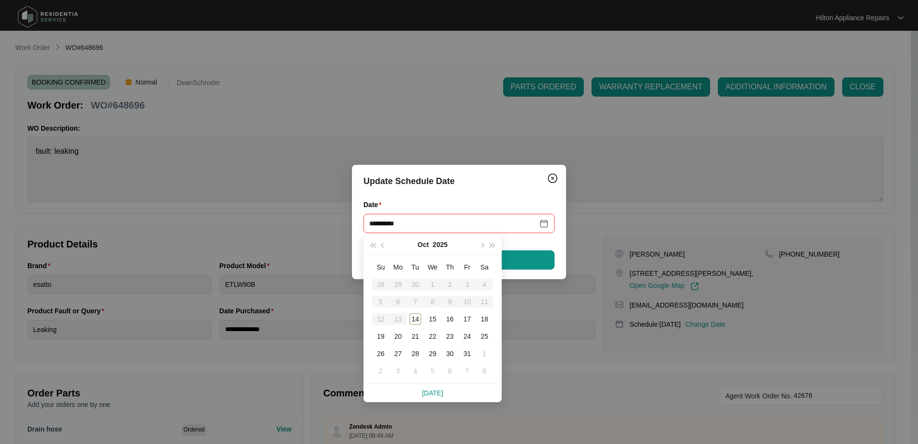  What do you see at coordinates (423, 244) in the screenshot?
I see `button: Oct` at bounding box center [423, 244].